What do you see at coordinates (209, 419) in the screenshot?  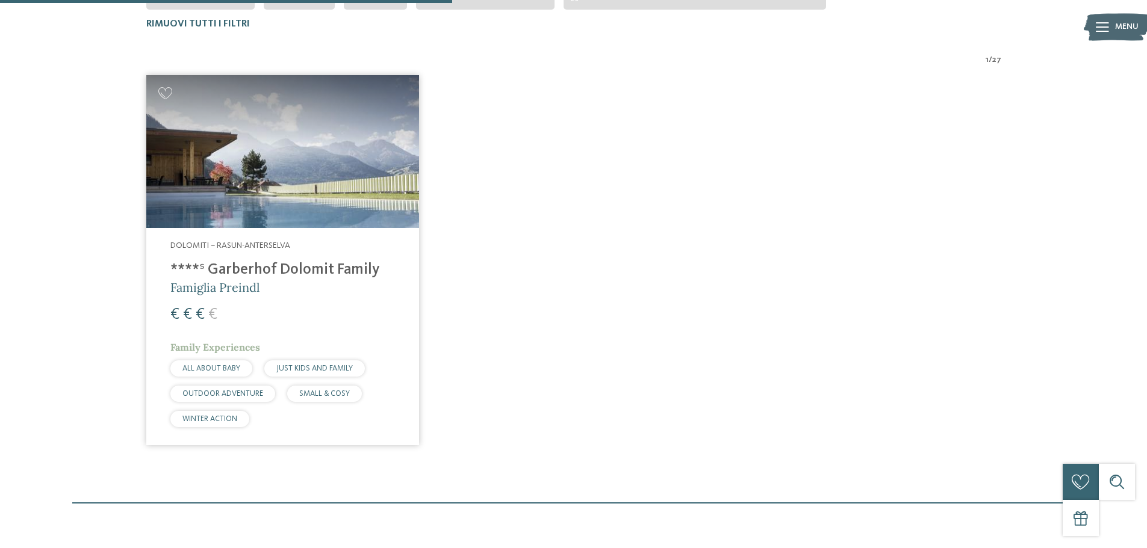 I see `span: WINTER ACTION` at bounding box center [209, 419].